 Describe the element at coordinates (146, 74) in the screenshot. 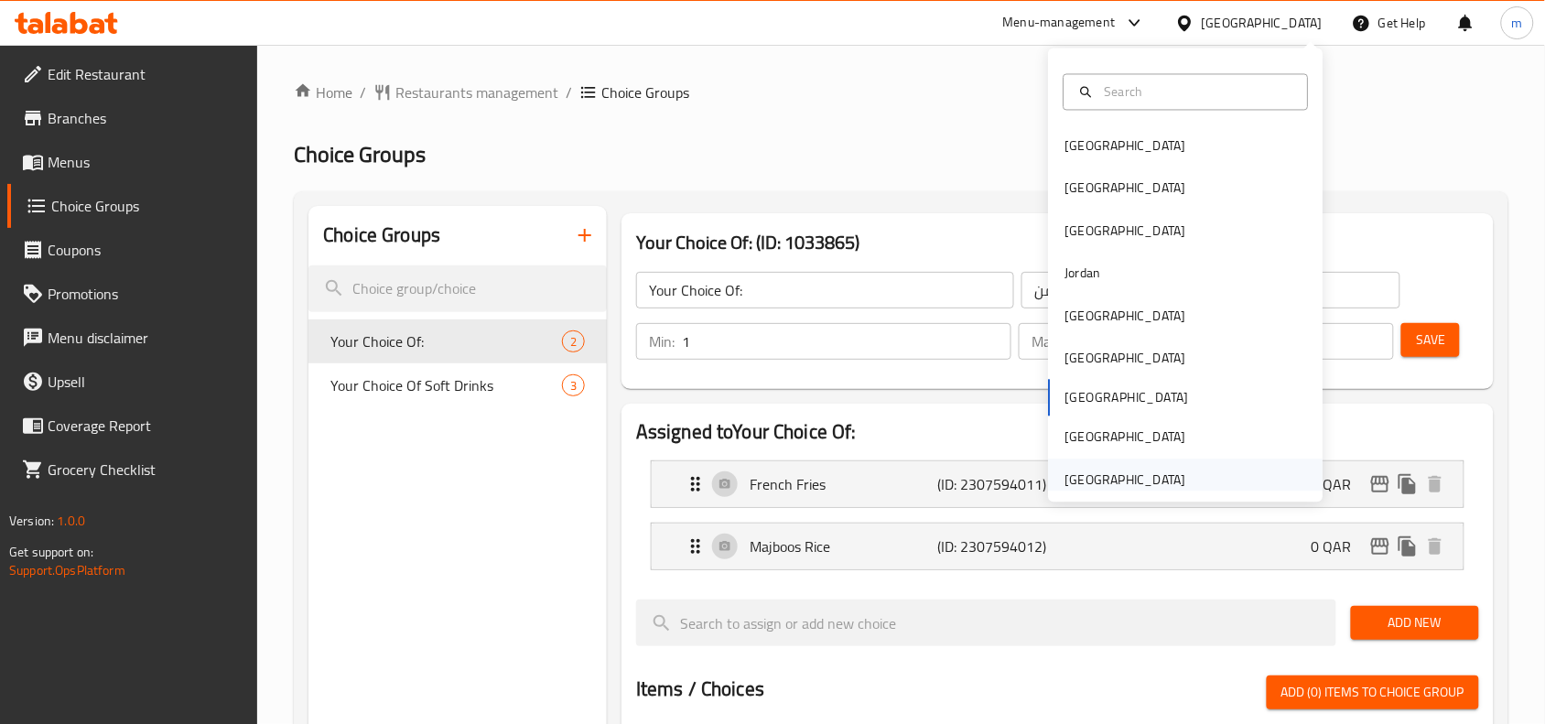

I see `span: Edit Restaurant` at that location.